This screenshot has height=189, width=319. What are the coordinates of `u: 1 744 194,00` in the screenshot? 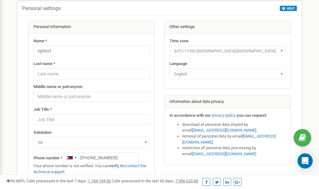 It's located at (99, 181).